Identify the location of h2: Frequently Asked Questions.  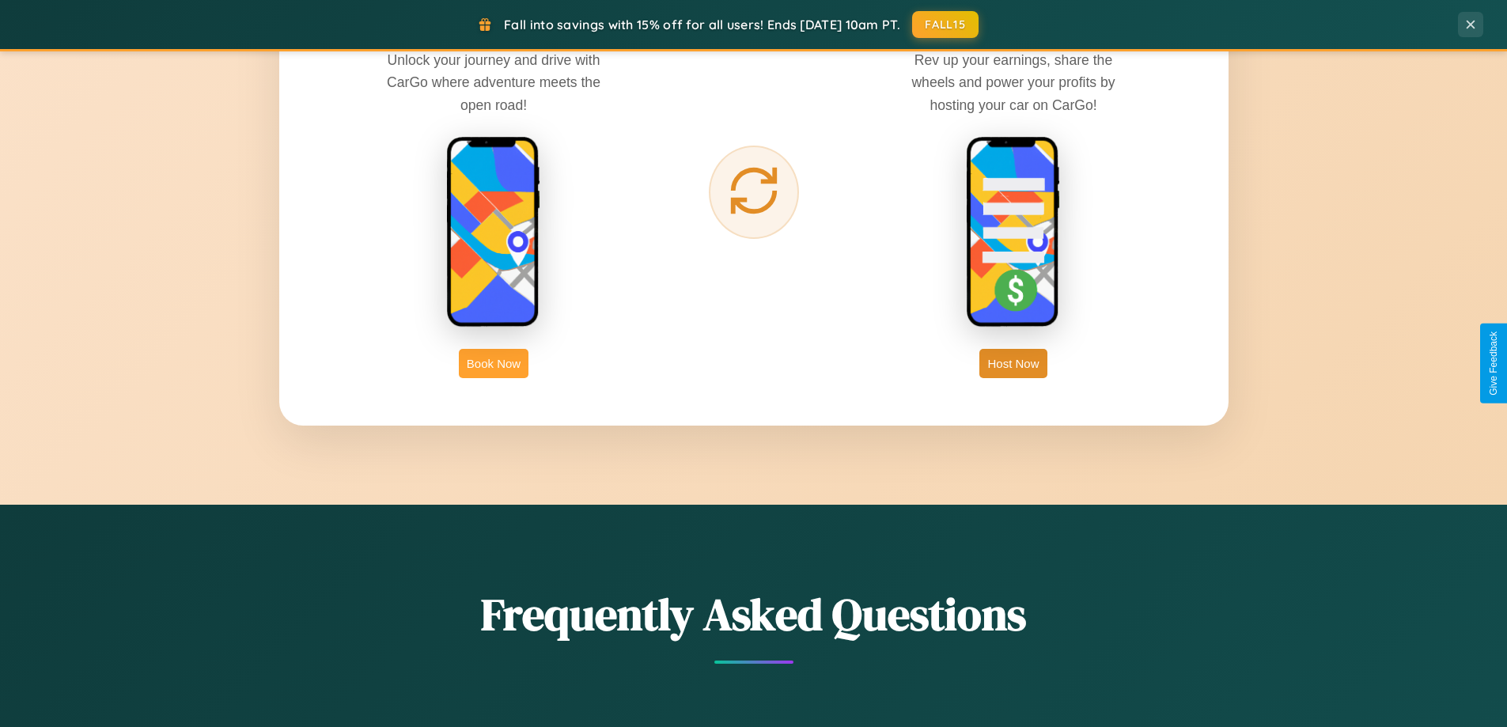
(754, 614).